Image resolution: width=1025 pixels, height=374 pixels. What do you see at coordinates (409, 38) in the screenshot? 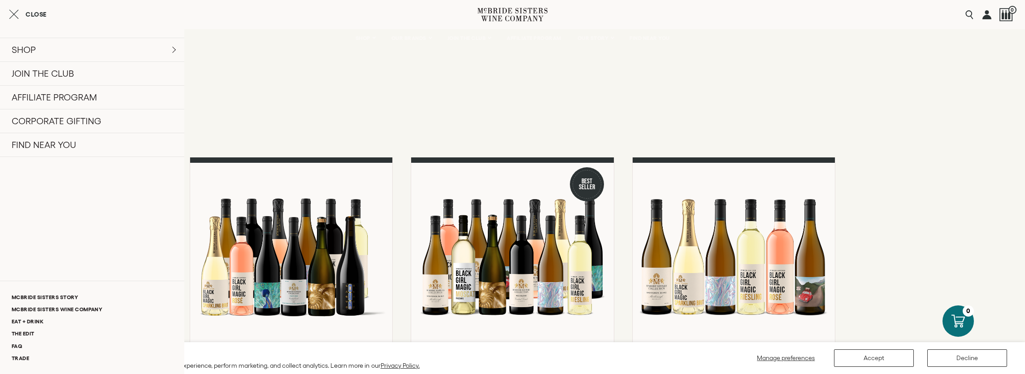
I see `span: OUR BRANDS` at bounding box center [409, 38].